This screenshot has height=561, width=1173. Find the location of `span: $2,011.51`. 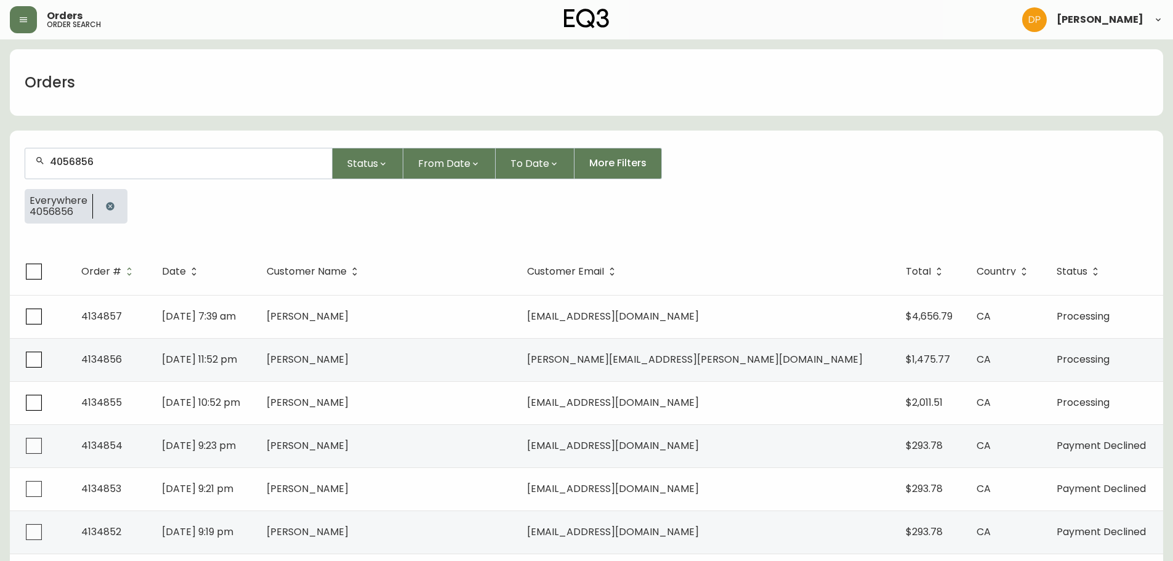

span: $2,011.51 is located at coordinates (924, 402).